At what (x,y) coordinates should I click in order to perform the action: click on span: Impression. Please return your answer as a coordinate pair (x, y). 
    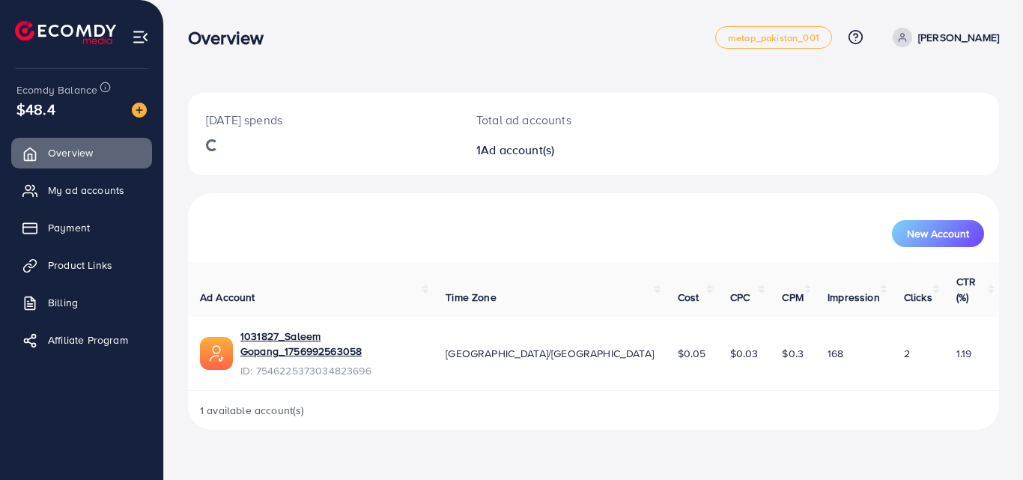
    Looking at the image, I should click on (854, 297).